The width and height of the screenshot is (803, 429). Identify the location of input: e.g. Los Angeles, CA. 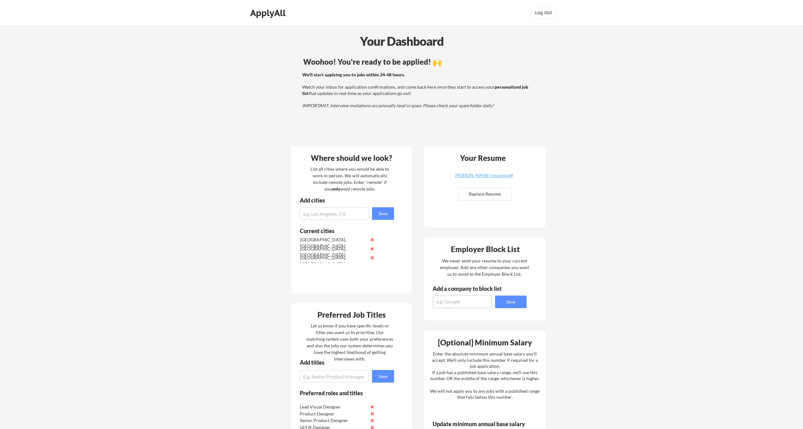
(334, 214).